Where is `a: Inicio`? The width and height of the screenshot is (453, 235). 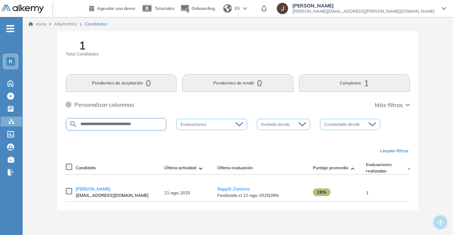
a: Inicio is located at coordinates (37, 24).